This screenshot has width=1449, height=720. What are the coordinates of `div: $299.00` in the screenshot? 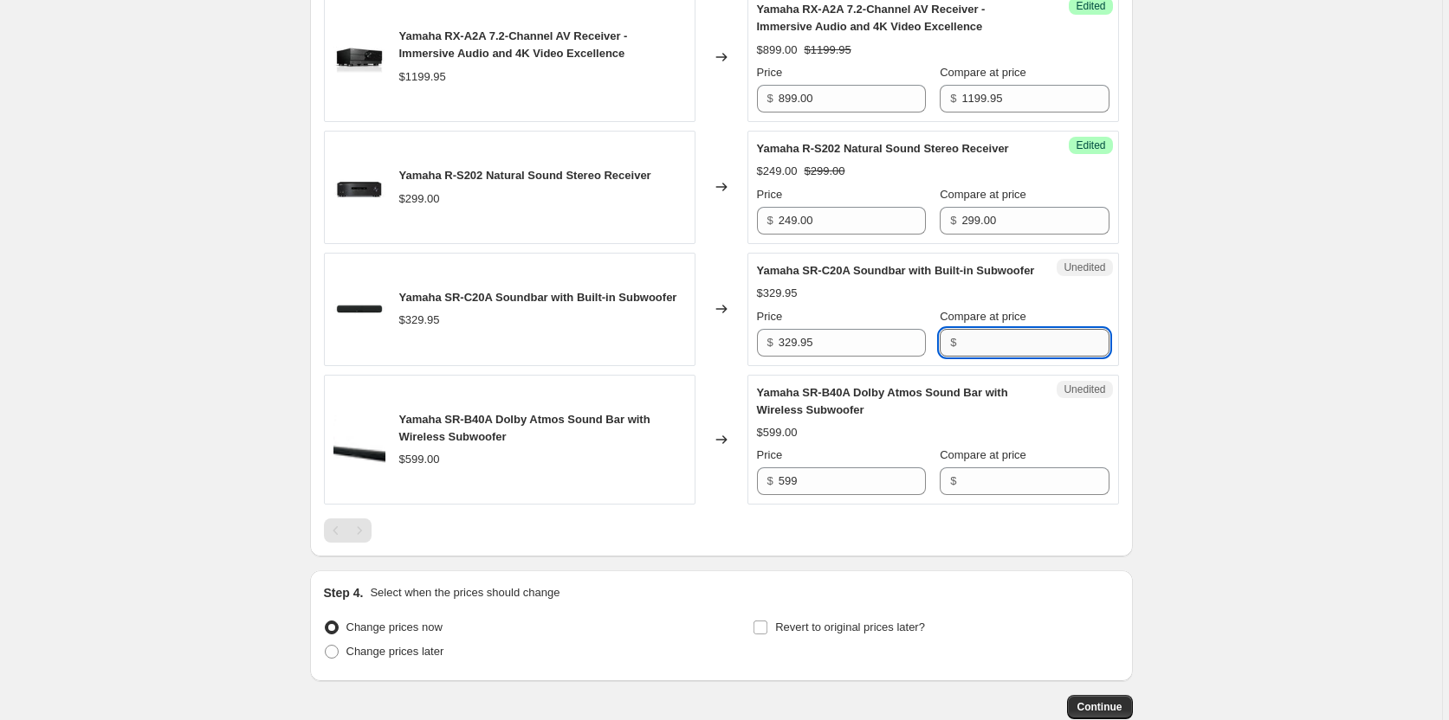 It's located at (419, 199).